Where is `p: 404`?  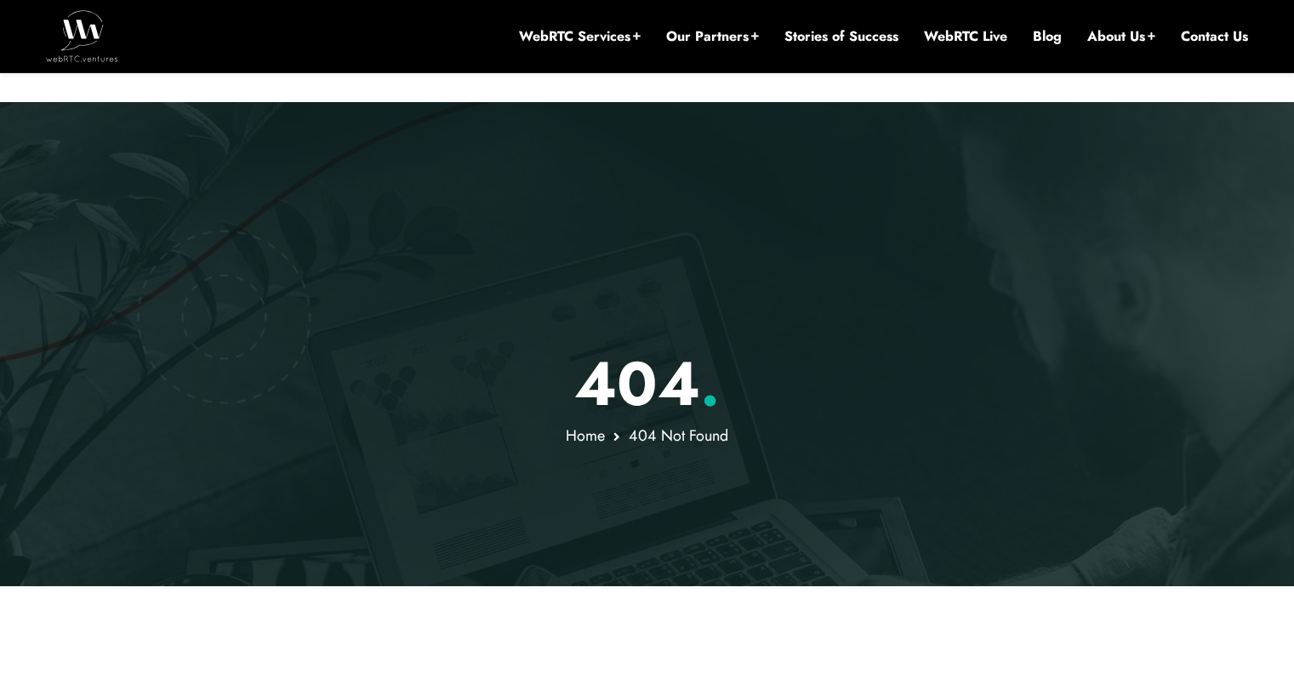 p: 404 is located at coordinates (647, 384).